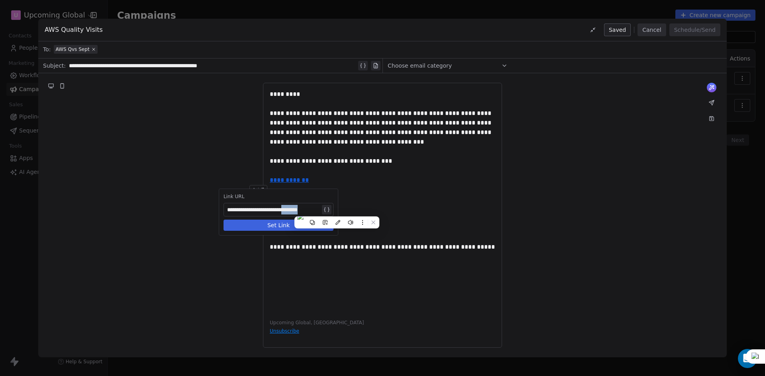 The width and height of the screenshot is (765, 376). What do you see at coordinates (420, 66) in the screenshot?
I see `span: Choose email category` at bounding box center [420, 66].